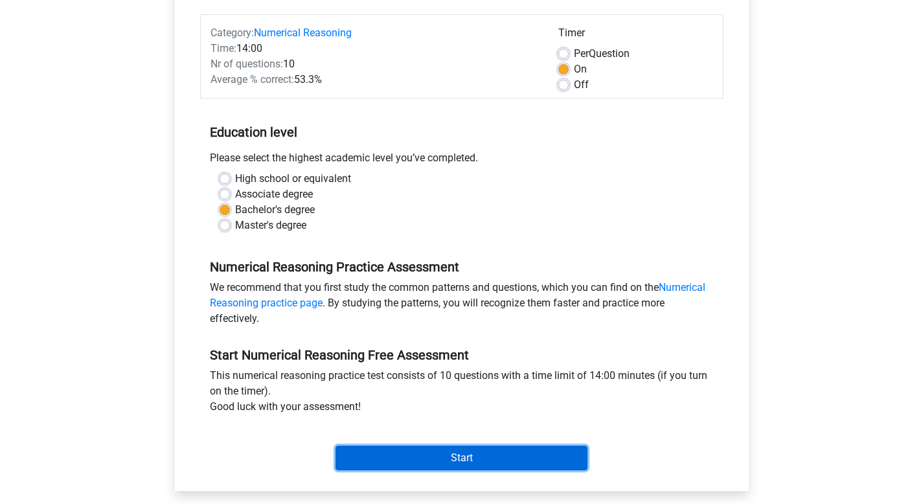 This screenshot has width=923, height=504. I want to click on label: Question, so click(602, 54).